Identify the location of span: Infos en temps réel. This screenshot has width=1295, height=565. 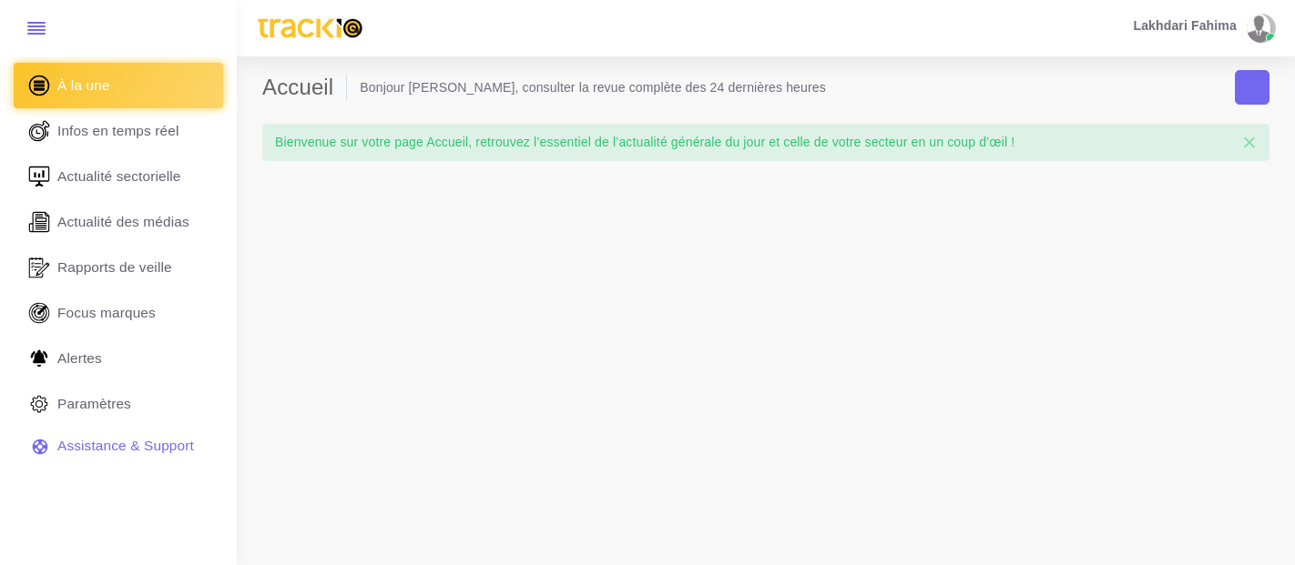
(118, 131).